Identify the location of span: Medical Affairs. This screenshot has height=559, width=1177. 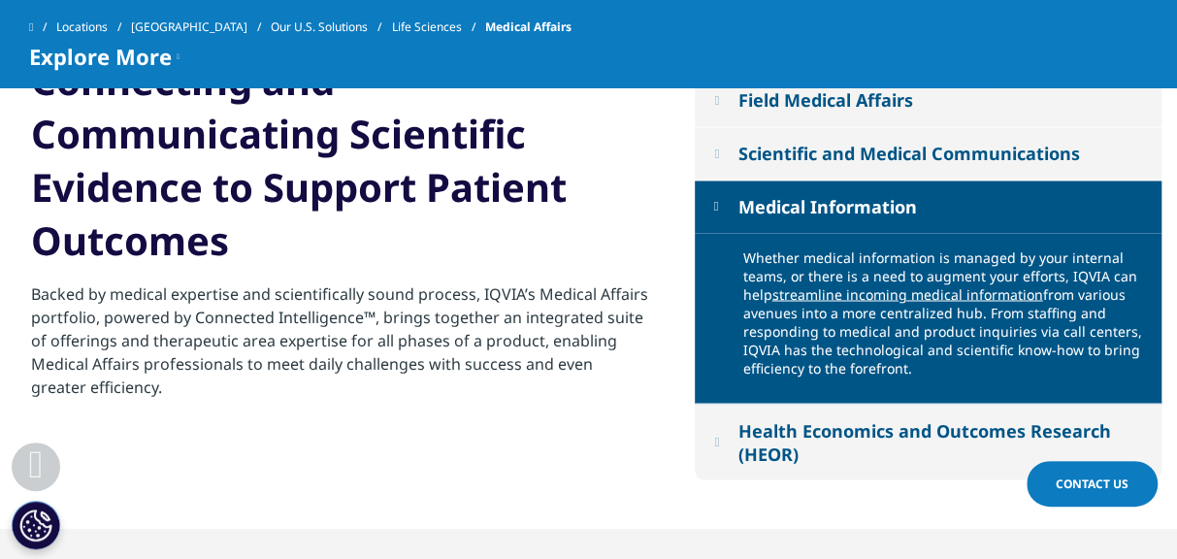
(527, 27).